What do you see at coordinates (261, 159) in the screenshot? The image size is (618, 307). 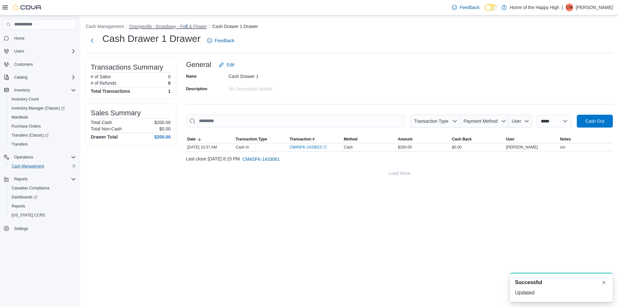 I see `button: CM4SFK-1433061` at bounding box center [261, 159].